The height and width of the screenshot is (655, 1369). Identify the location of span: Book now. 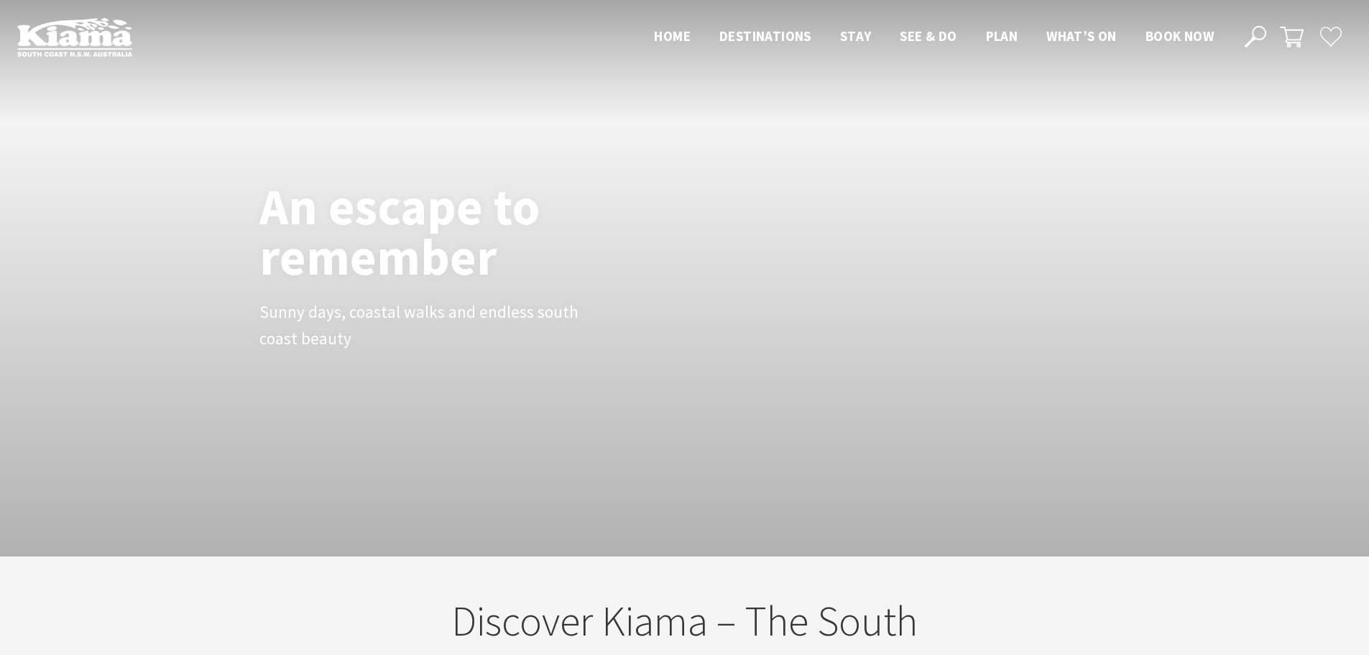
(1179, 36).